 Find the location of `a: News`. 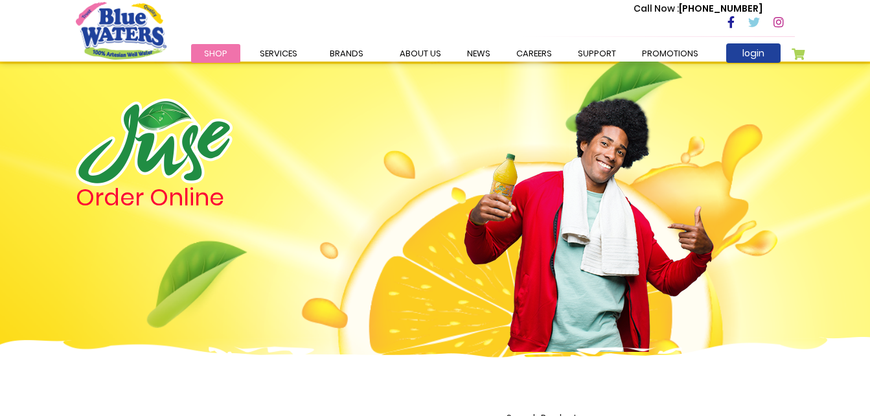

a: News is located at coordinates (479, 53).